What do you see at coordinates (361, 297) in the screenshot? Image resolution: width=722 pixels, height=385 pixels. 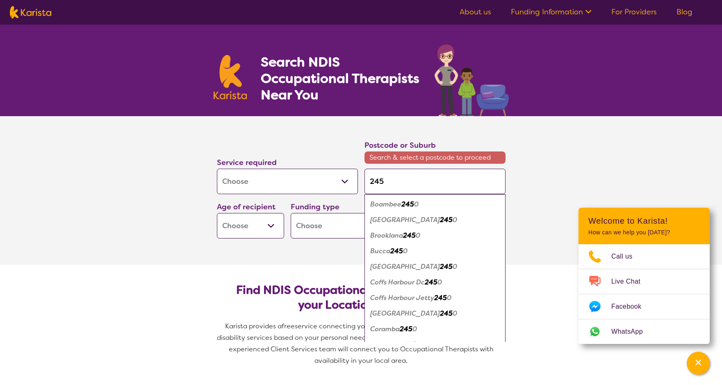 I see `h2: Find NDIS Occupational Therapists based on your Location & Needs` at bounding box center [361, 297].